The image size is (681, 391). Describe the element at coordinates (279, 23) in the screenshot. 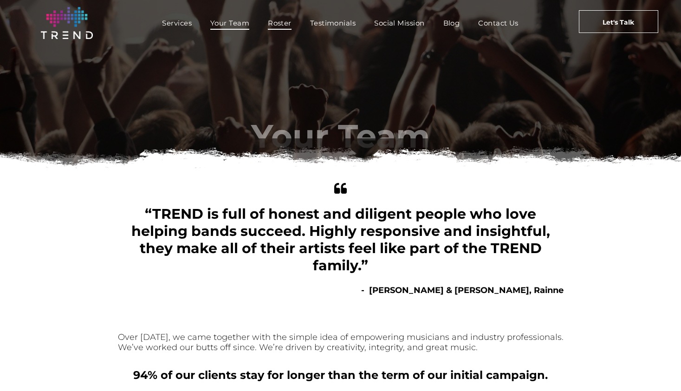

I see `a: Roster` at that location.